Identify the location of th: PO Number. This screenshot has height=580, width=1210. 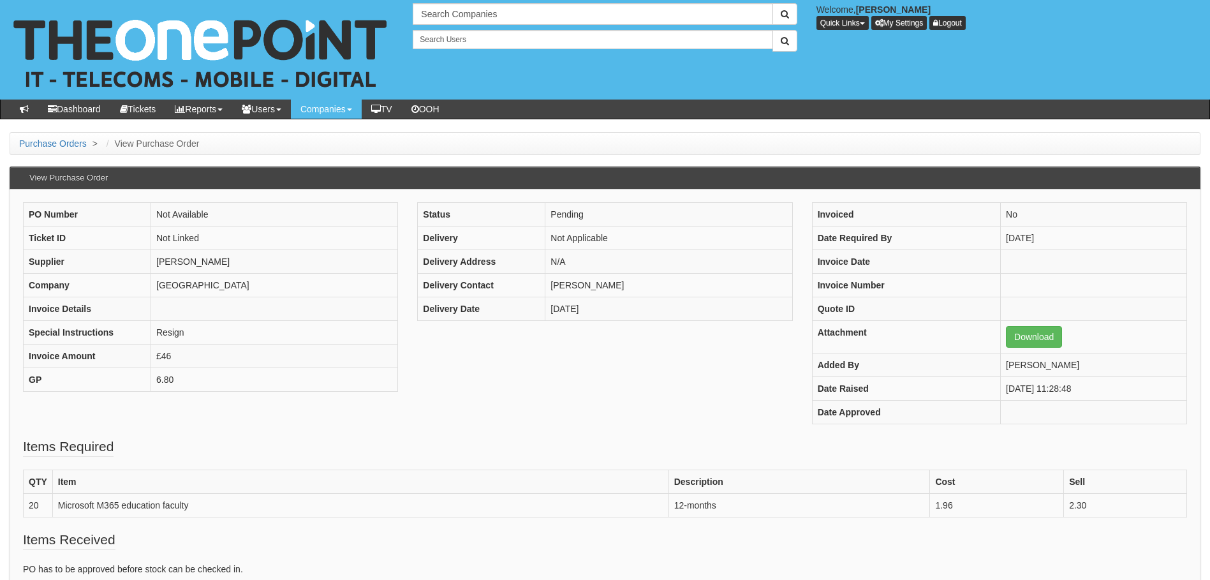
(87, 214).